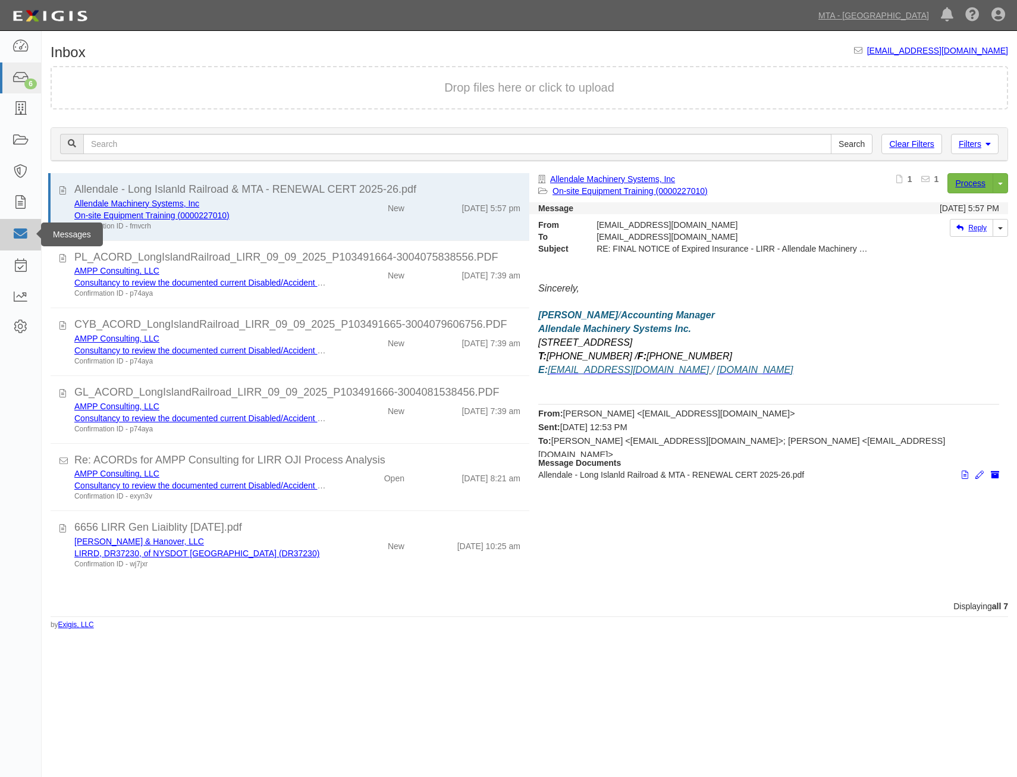 The height and width of the screenshot is (777, 1017). What do you see at coordinates (297, 392) in the screenshot?
I see `div: GL_ACORD_LongIslandRailroad_LIRR_09_09_2025_P103491666-3004081538456.PDF` at bounding box center [297, 392].